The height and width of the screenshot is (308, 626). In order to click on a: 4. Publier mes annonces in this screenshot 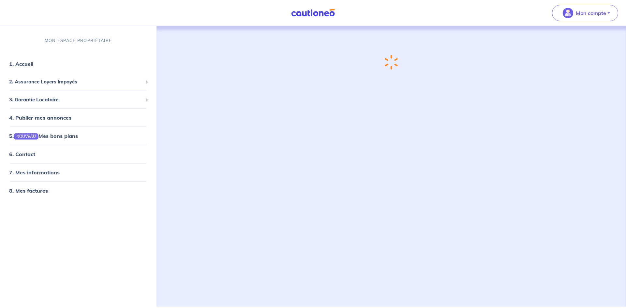, I will do `click(40, 118)`.